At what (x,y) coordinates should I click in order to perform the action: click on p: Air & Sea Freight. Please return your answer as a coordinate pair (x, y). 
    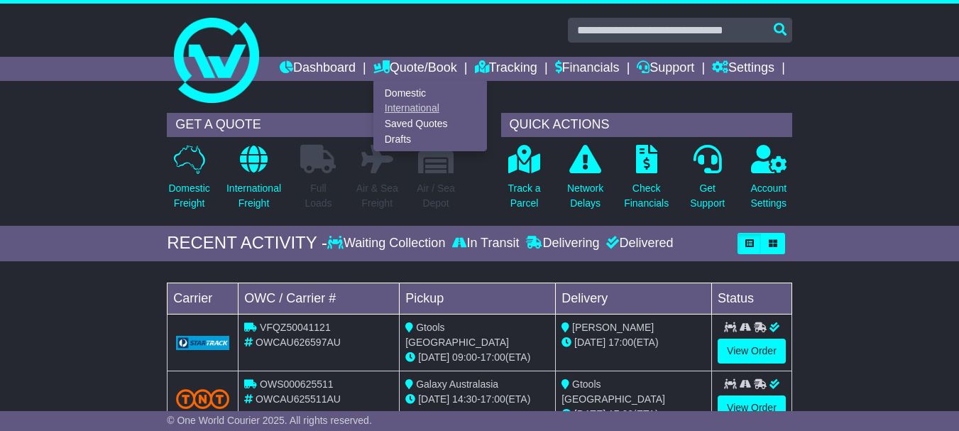
    Looking at the image, I should click on (377, 196).